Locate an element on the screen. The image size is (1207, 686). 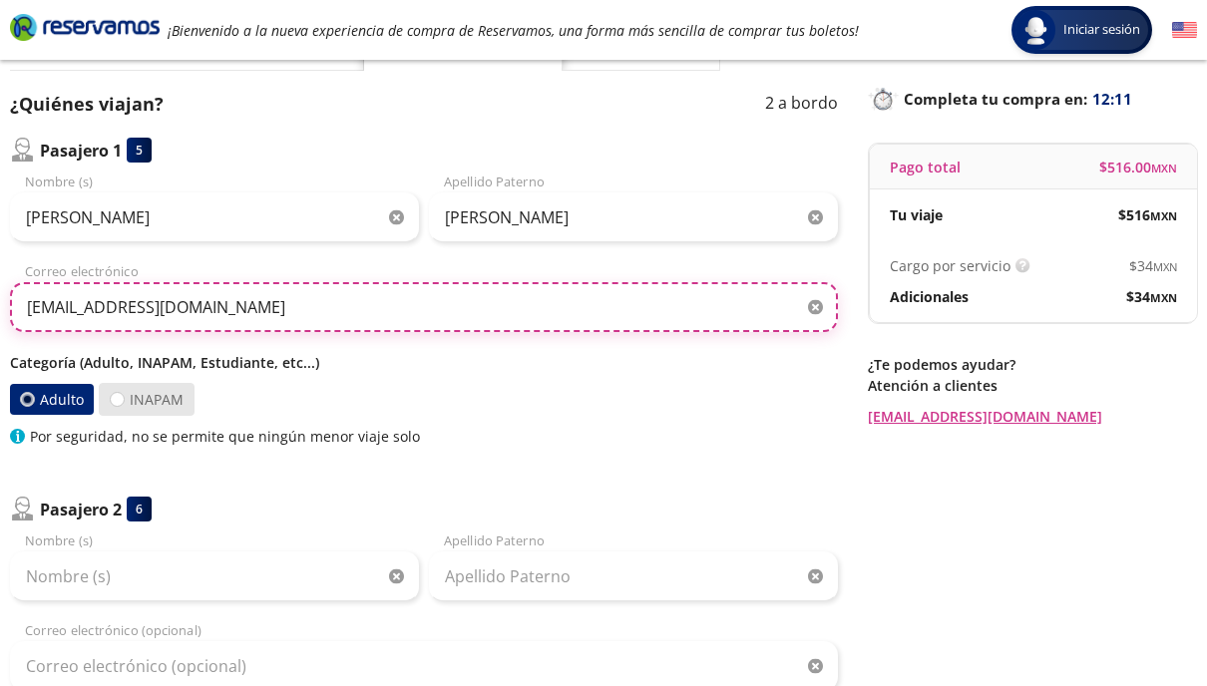
p: Pasajero 1 is located at coordinates (81, 151).